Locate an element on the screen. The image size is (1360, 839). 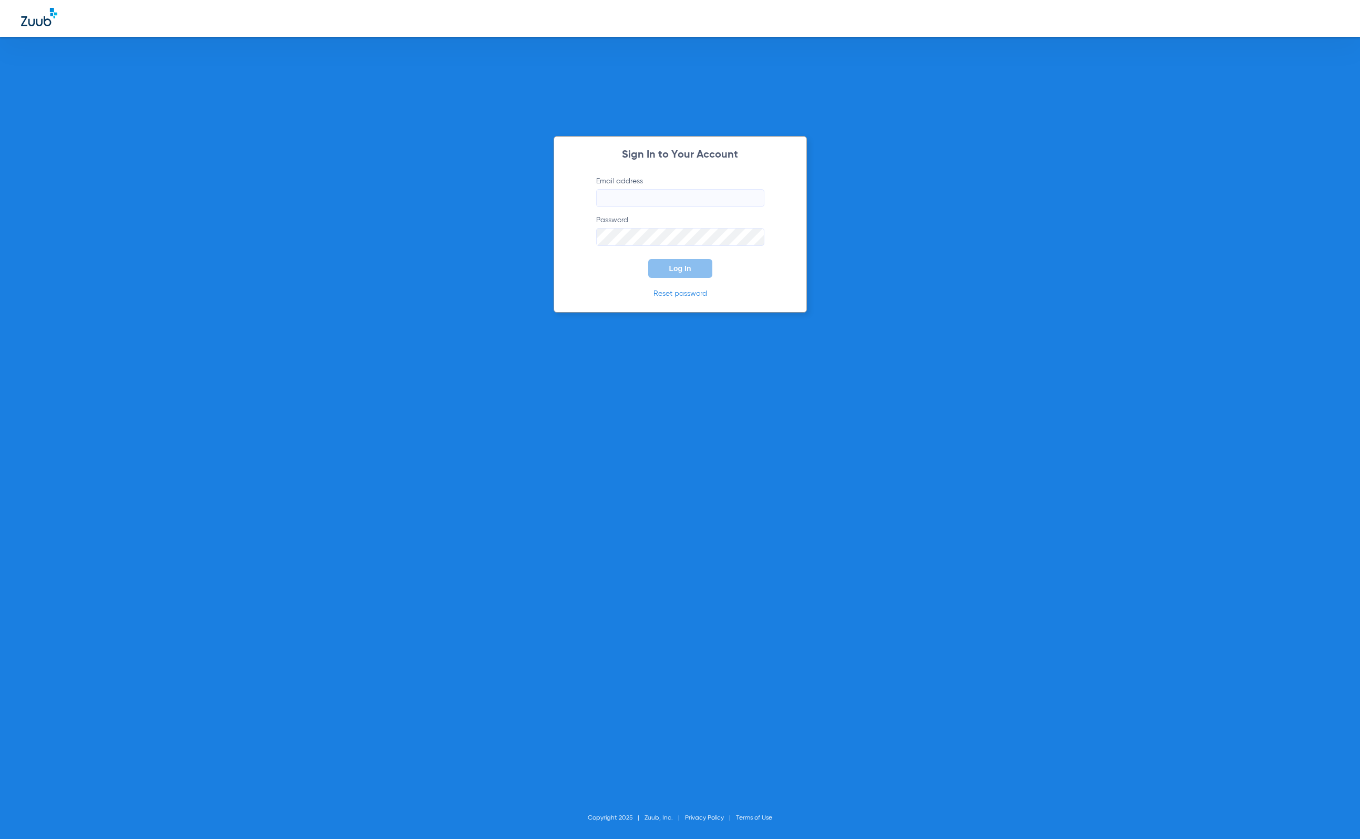
img: Zuub Logo is located at coordinates (39, 17).